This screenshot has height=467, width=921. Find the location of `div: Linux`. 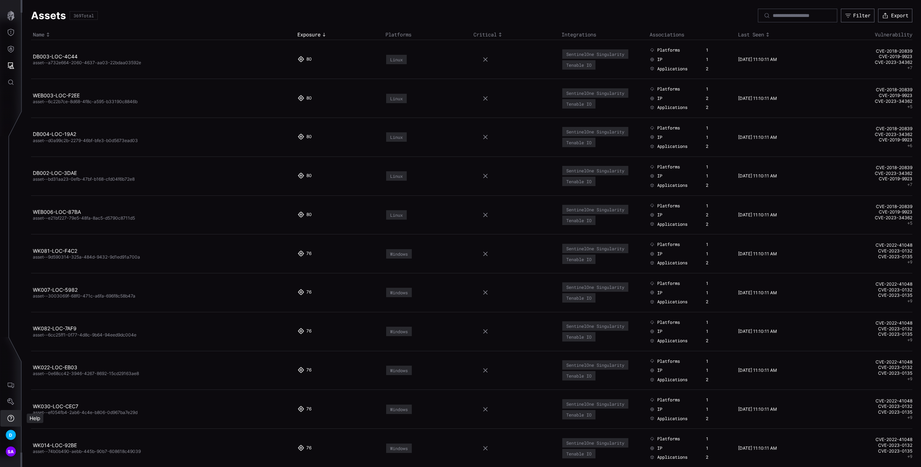

div: Linux is located at coordinates (396, 176).